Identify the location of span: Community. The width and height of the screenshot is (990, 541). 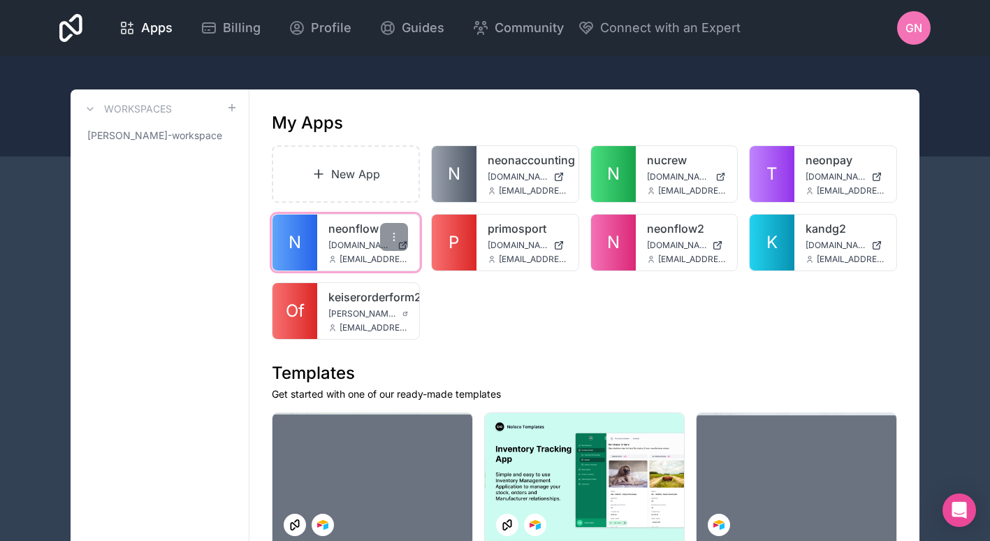
(529, 28).